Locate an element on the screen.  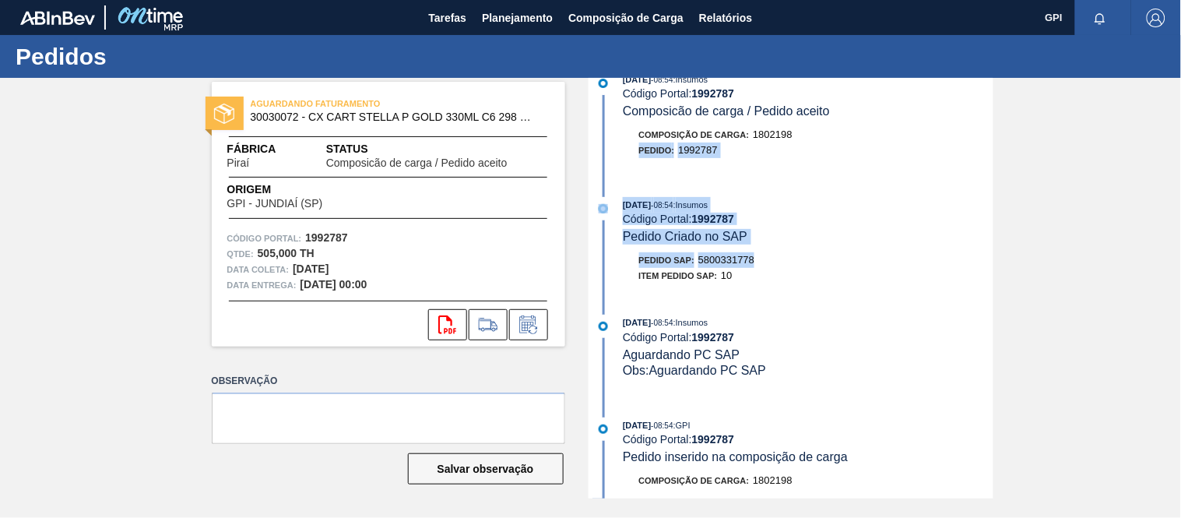
div: Abrir arquivo PDF is located at coordinates (448, 325).